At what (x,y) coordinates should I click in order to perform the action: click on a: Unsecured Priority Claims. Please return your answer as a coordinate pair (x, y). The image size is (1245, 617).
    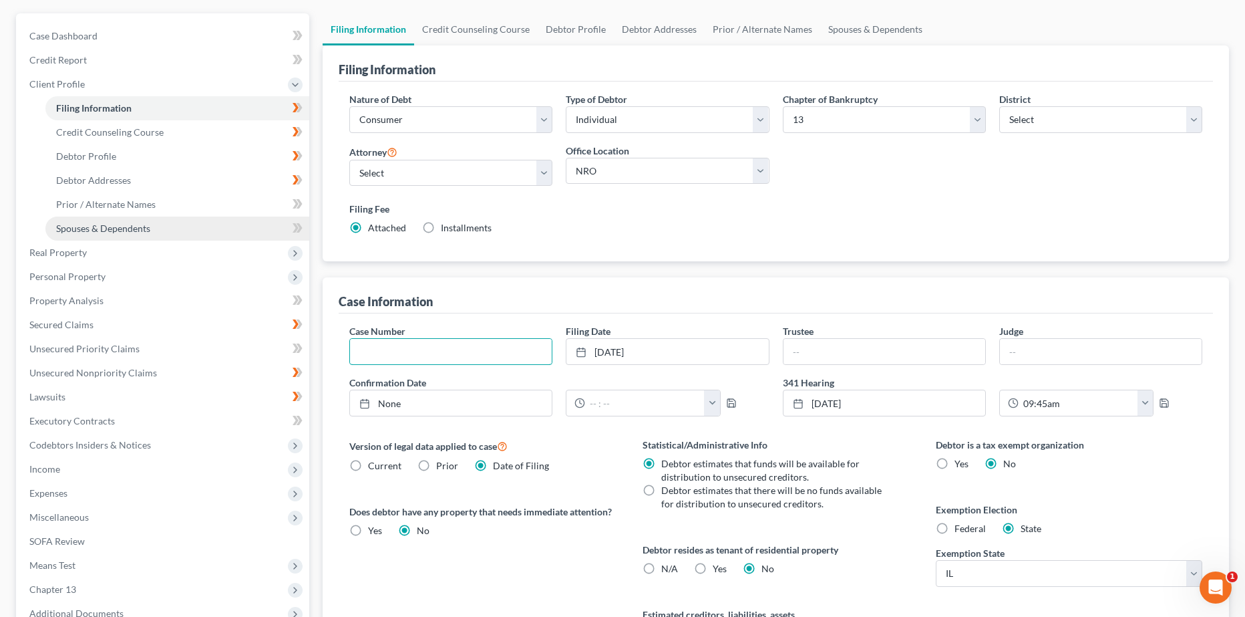
    Looking at the image, I should click on (164, 349).